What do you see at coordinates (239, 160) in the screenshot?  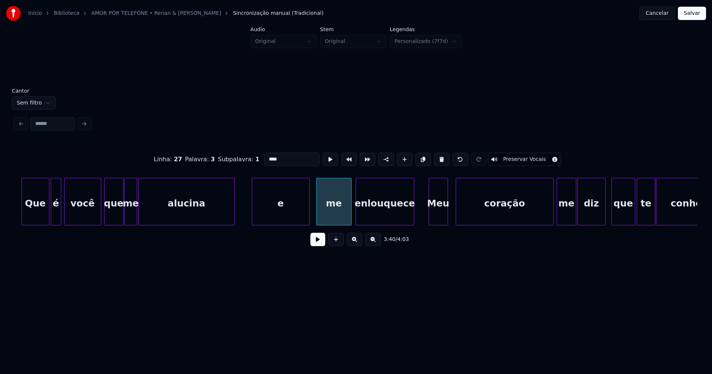 I see `div: Subpalavra :` at bounding box center [239, 160].